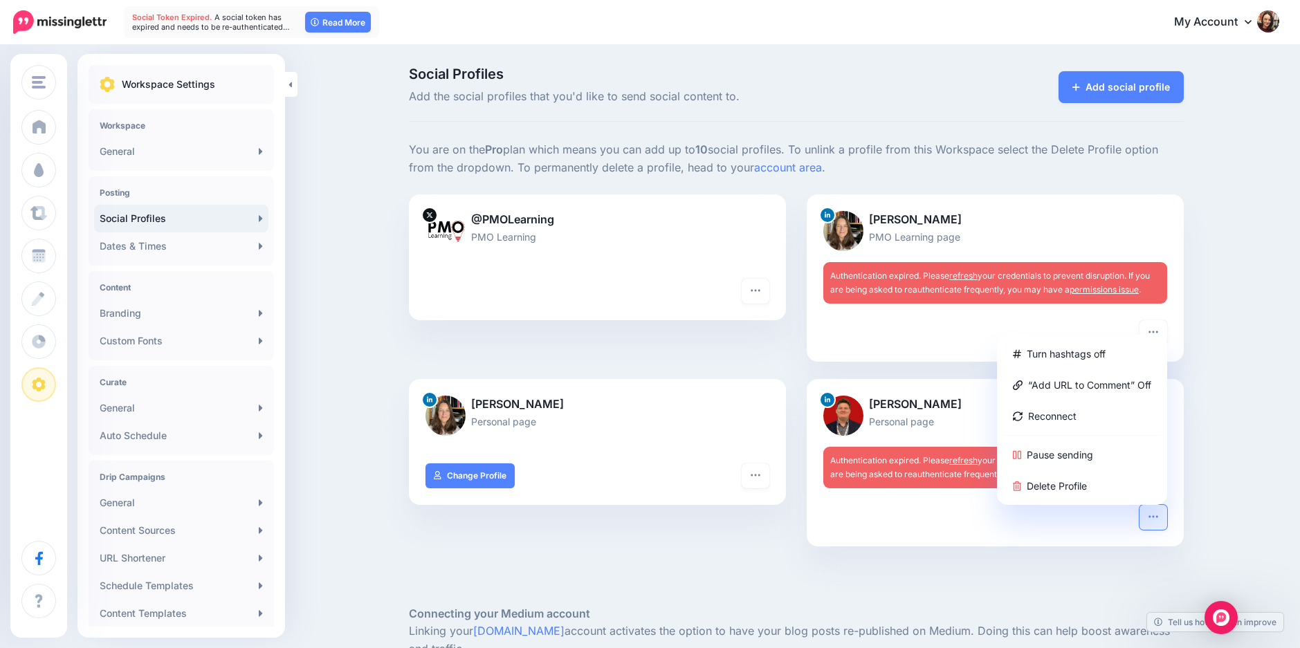  What do you see at coordinates (494, 149) in the screenshot?
I see `b: Pro` at bounding box center [494, 149].